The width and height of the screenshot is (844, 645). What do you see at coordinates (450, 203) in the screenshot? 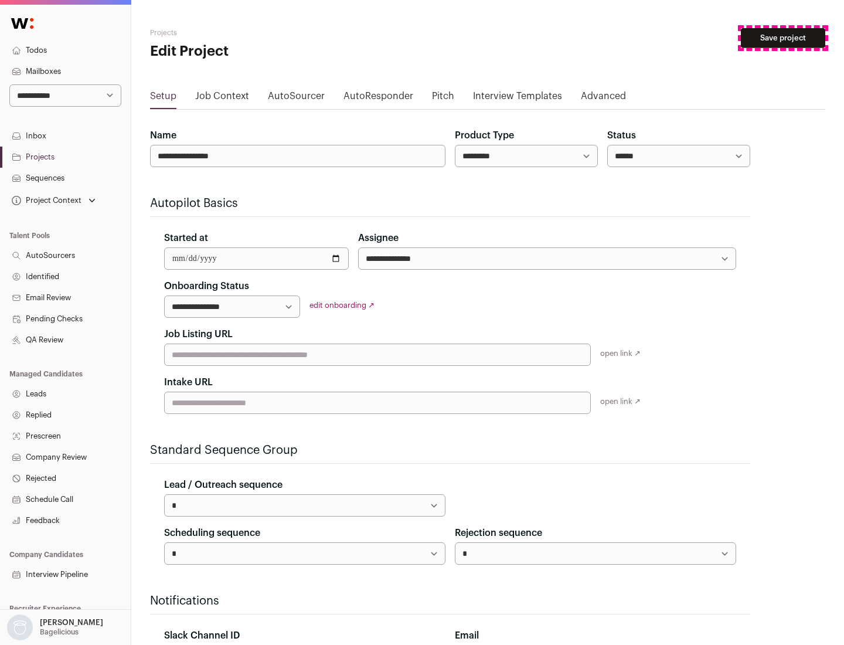
I see `h2: Autopilot Basics` at bounding box center [450, 203].